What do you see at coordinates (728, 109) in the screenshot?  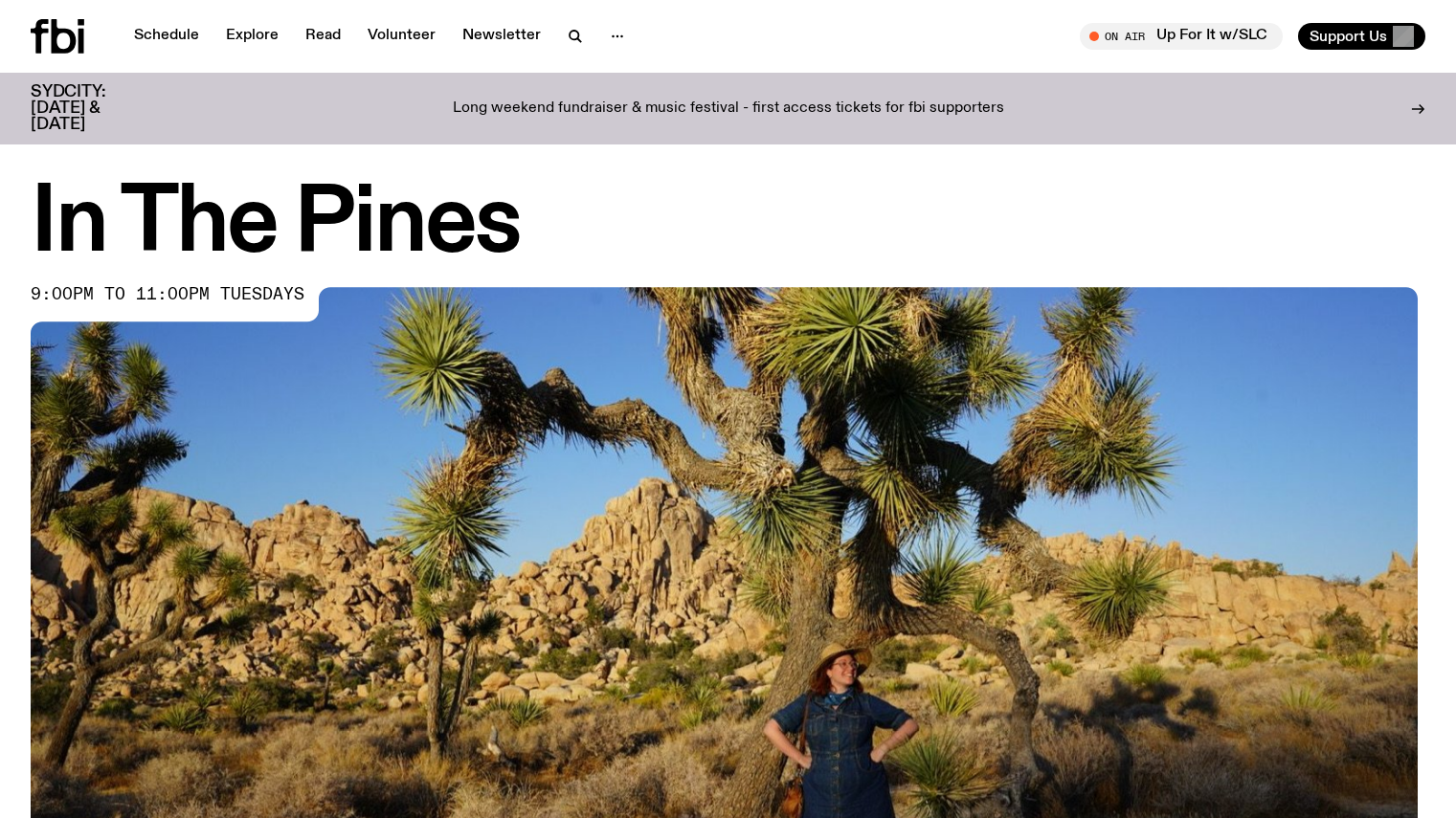 I see `p: Long weekend fundraiser & music festival - first access tickets for fbi supporters` at bounding box center [728, 109].